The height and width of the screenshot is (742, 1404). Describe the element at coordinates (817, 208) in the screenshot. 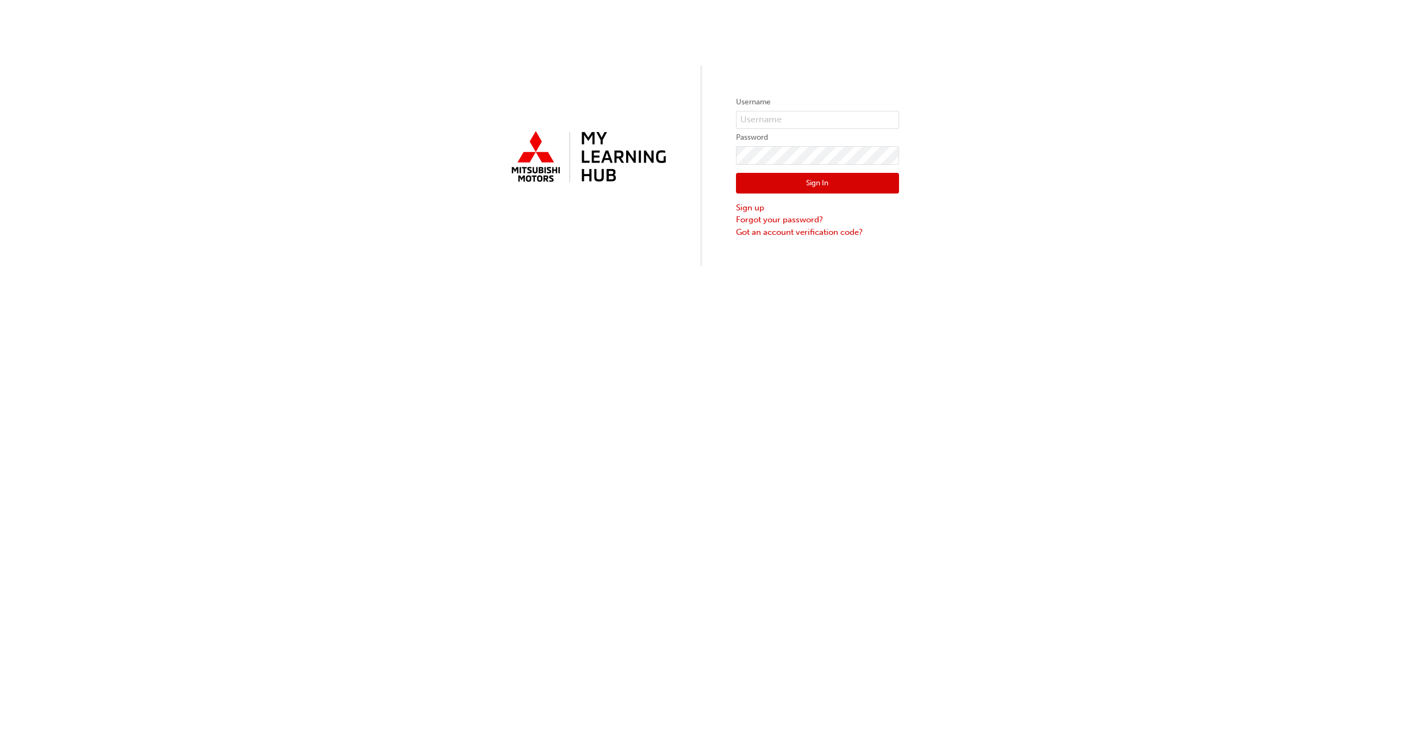

I see `a: Sign up` at that location.